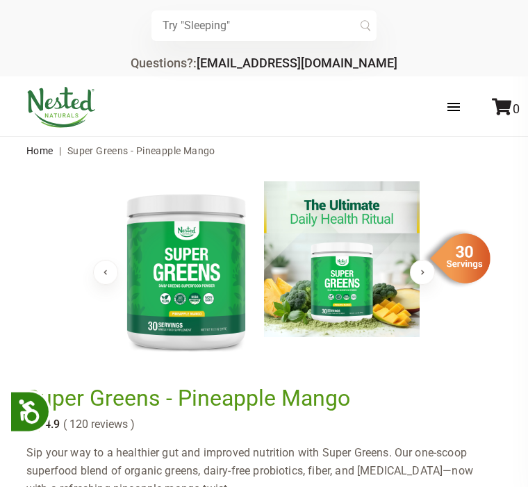 This screenshot has width=528, height=487. Describe the element at coordinates (40, 151) in the screenshot. I see `a: Home` at that location.